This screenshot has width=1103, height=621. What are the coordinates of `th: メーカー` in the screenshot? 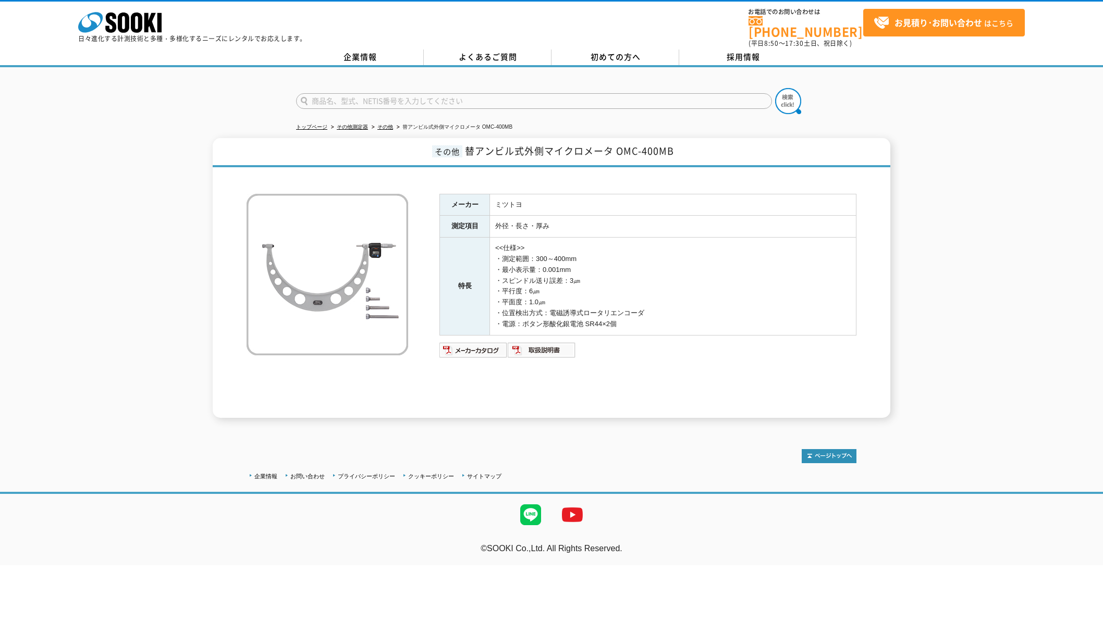 It's located at (465, 205).